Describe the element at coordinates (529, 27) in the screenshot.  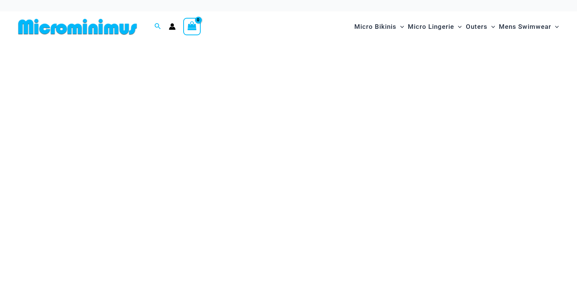
I see `a: Mens SwimwearMenu ToggleMenu Toggle` at that location.